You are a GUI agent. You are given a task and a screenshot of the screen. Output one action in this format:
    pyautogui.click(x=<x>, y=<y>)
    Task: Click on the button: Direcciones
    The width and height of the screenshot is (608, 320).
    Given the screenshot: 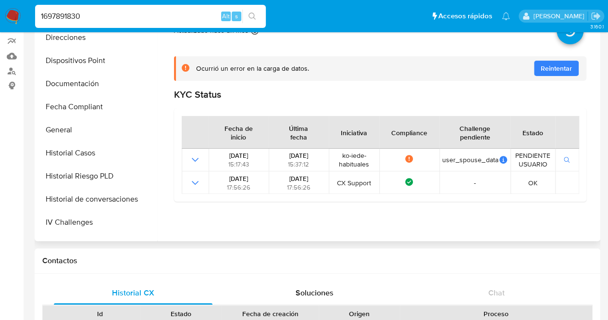 What is the action you would take?
    pyautogui.click(x=97, y=37)
    